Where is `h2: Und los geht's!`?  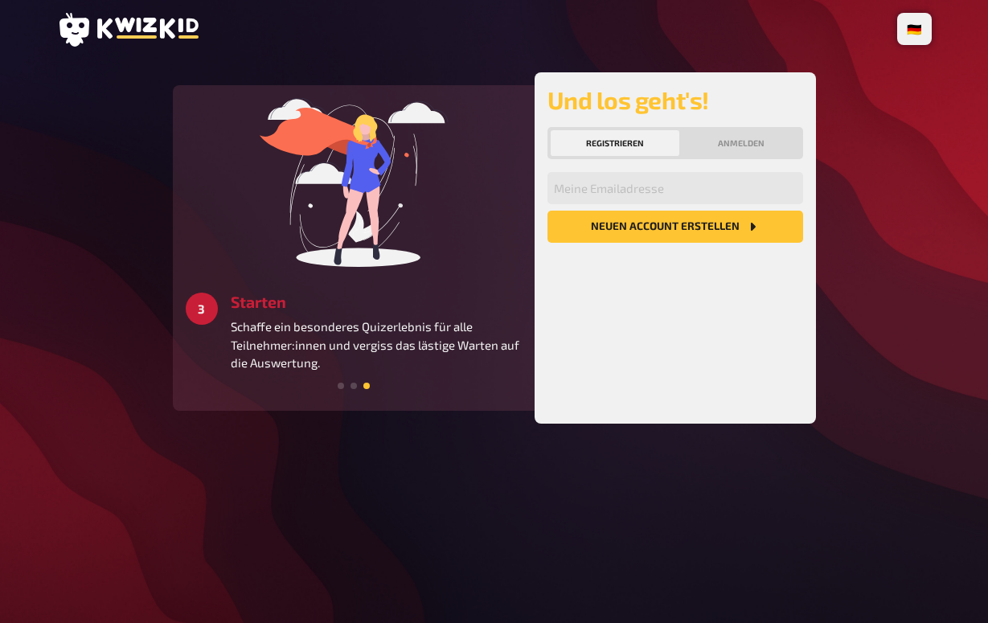
h2: Und los geht's! is located at coordinates (675, 100).